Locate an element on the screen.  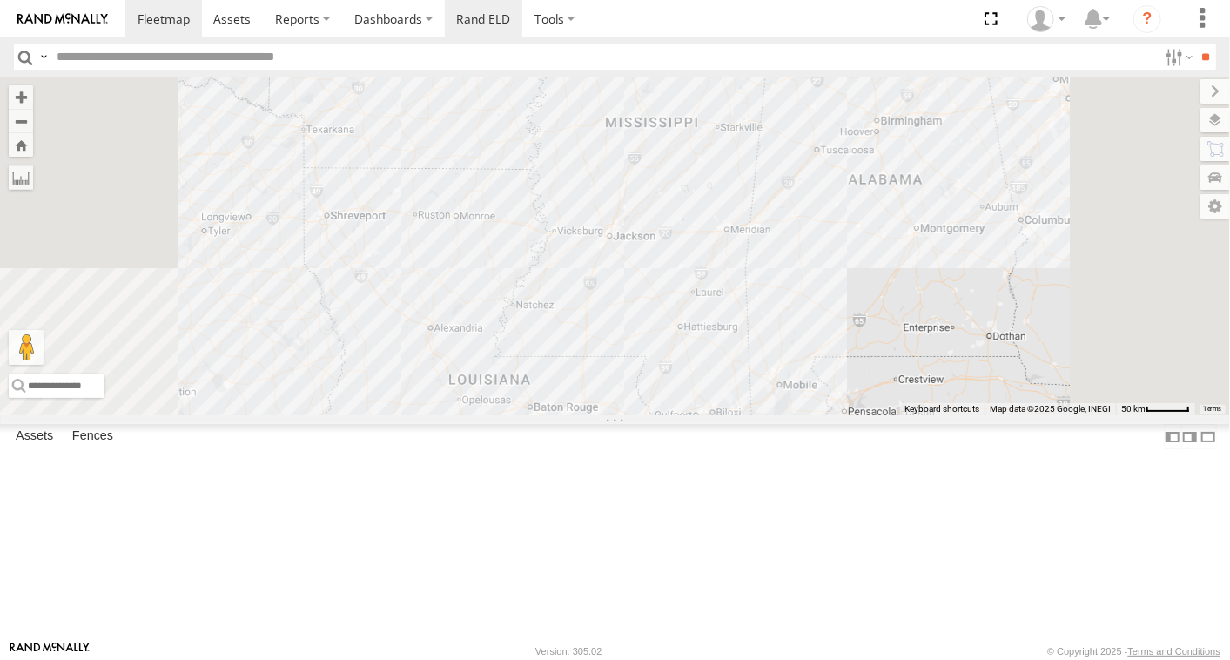
label: Hide Summary Table is located at coordinates (1209, 436).